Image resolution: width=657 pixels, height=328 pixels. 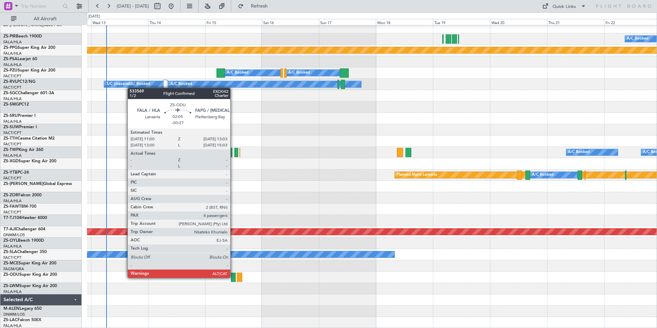 I want to click on span: ZS-RVL, so click(x=10, y=82).